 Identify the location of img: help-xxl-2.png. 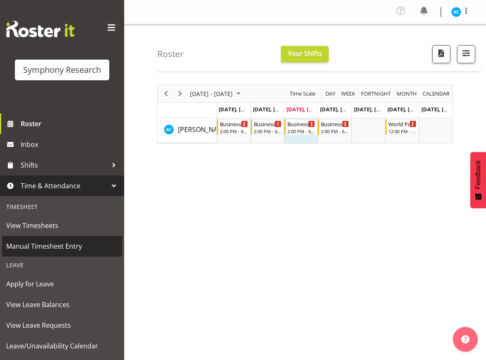
(465, 340).